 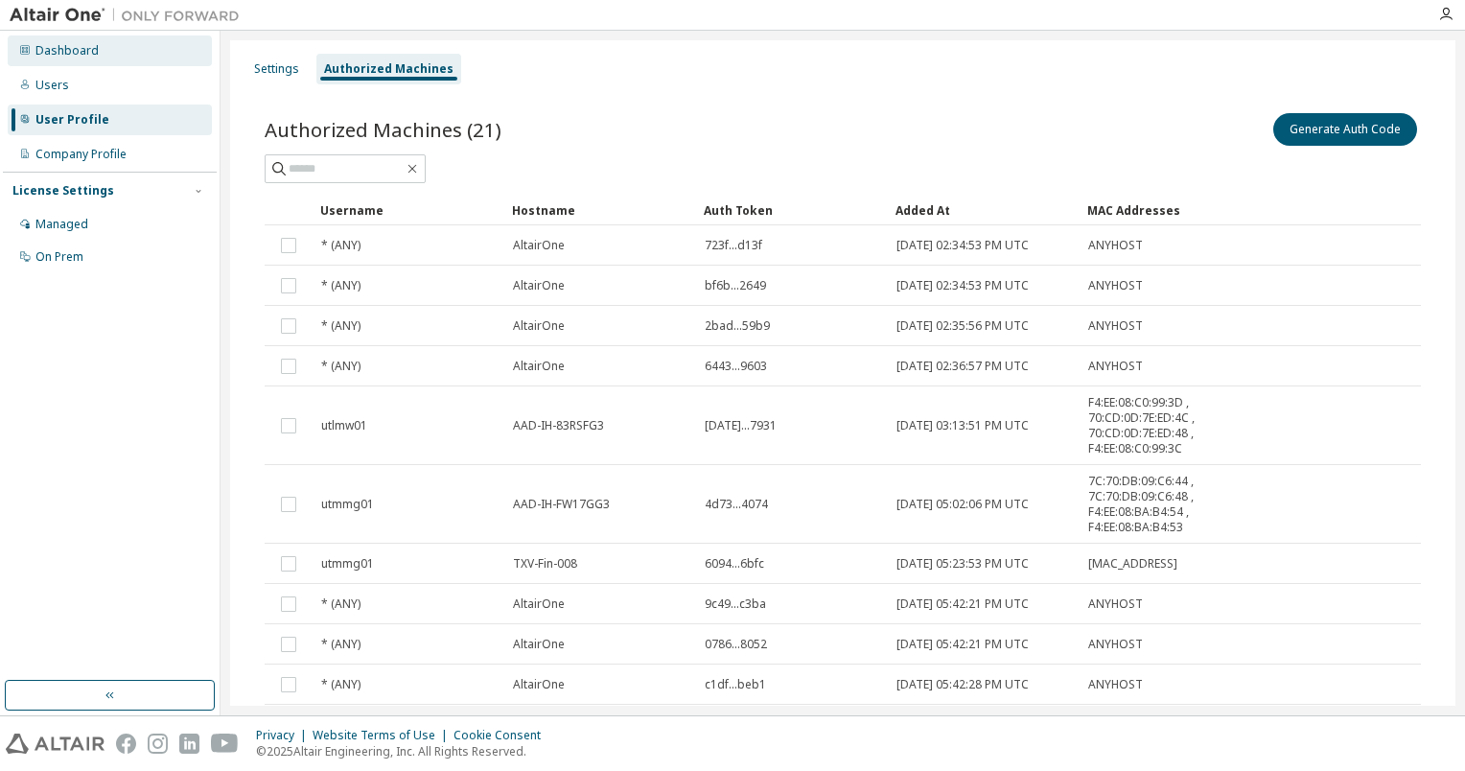 What do you see at coordinates (734, 564) in the screenshot?
I see `span: 6094...6bfc` at bounding box center [734, 564].